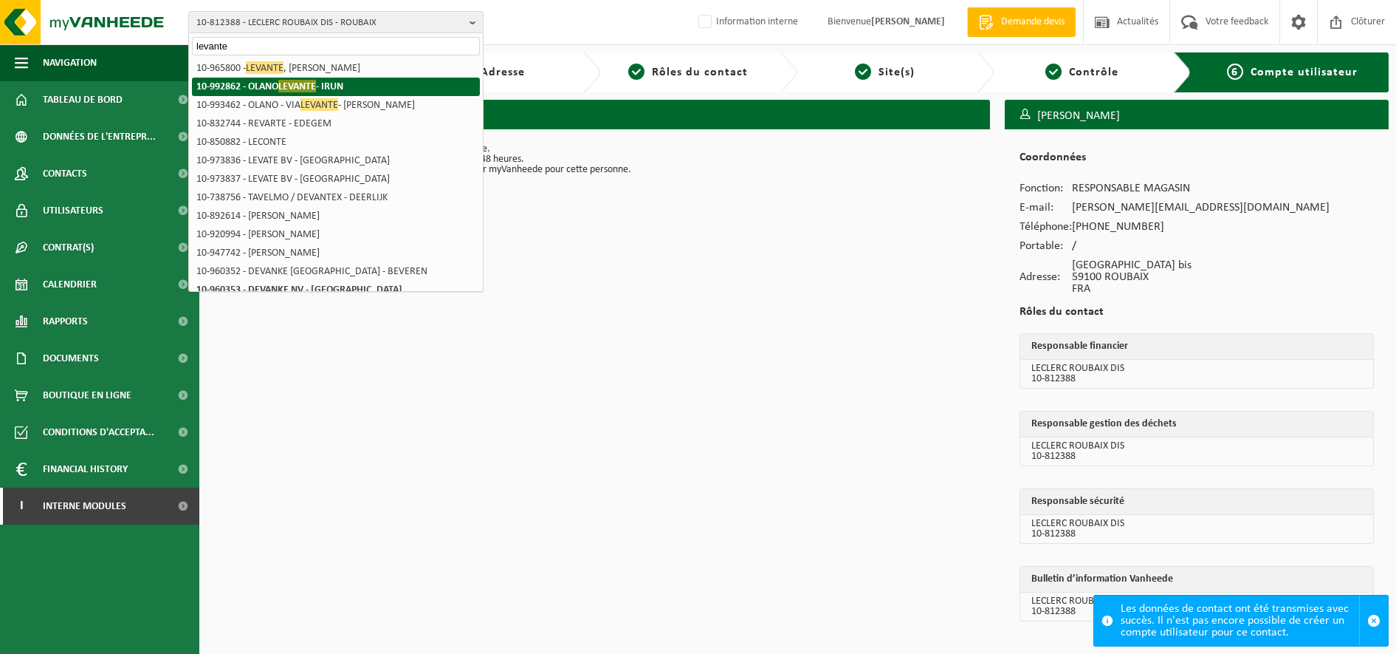 This screenshot has width=1396, height=654. I want to click on li: 10-850882 - LECONTE, so click(336, 142).